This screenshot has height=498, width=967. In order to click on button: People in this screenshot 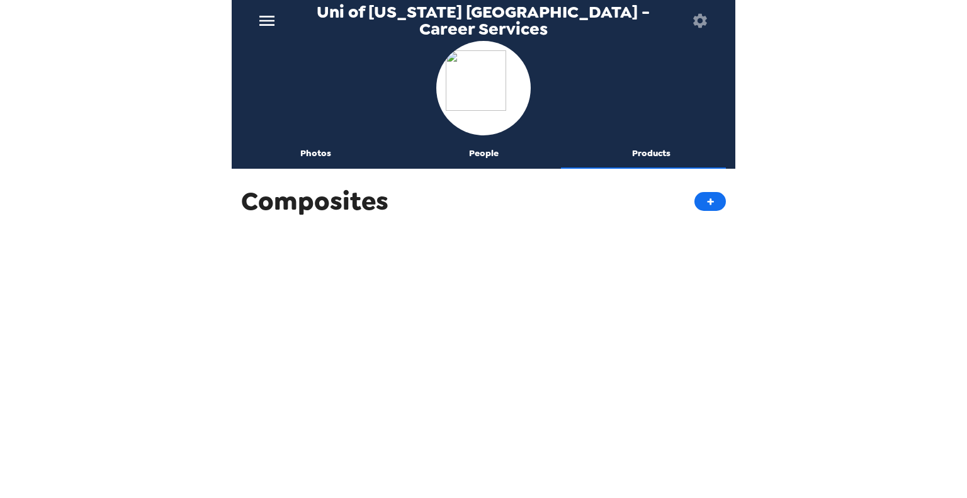, I will do `click(483, 154)`.